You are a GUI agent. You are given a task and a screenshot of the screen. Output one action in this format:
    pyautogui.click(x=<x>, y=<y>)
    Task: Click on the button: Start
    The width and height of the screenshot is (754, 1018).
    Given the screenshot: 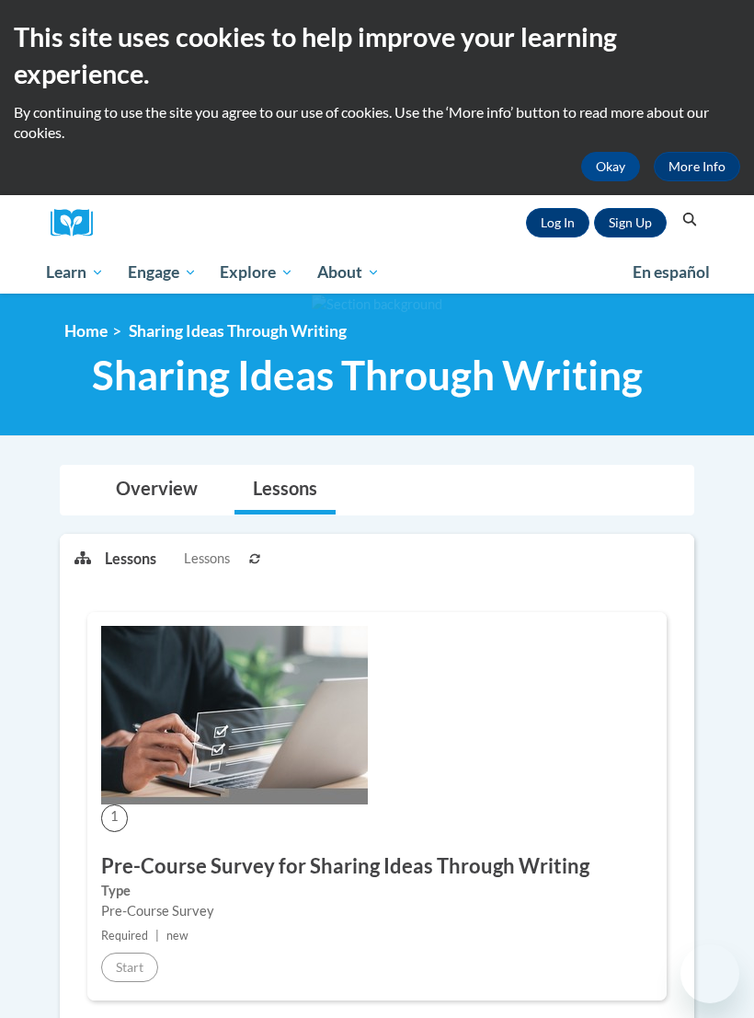 What is the action you would take?
    pyautogui.click(x=130, y=967)
    